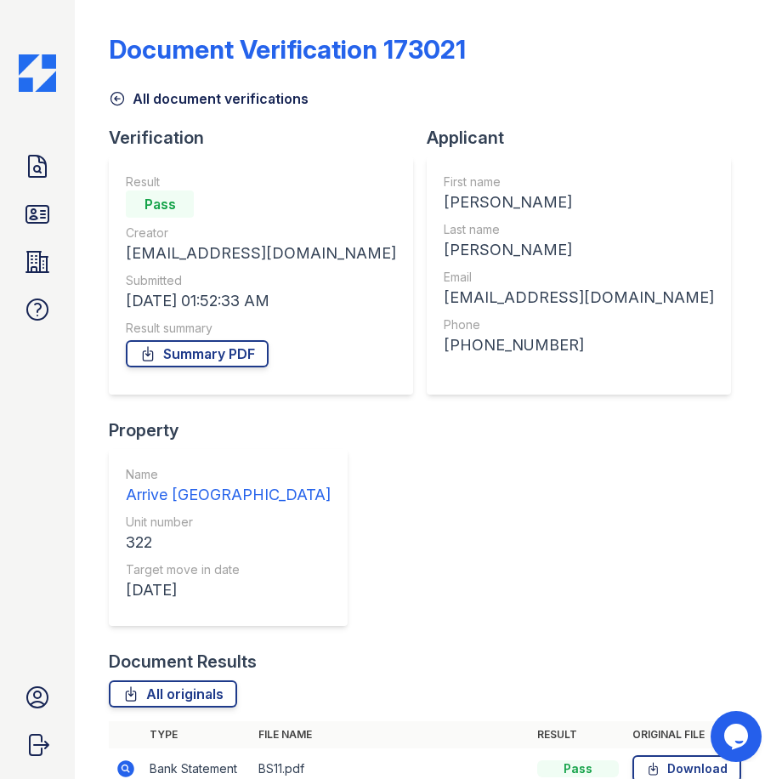 The width and height of the screenshot is (782, 779). Describe the element at coordinates (228, 522) in the screenshot. I see `div: Unit number` at that location.